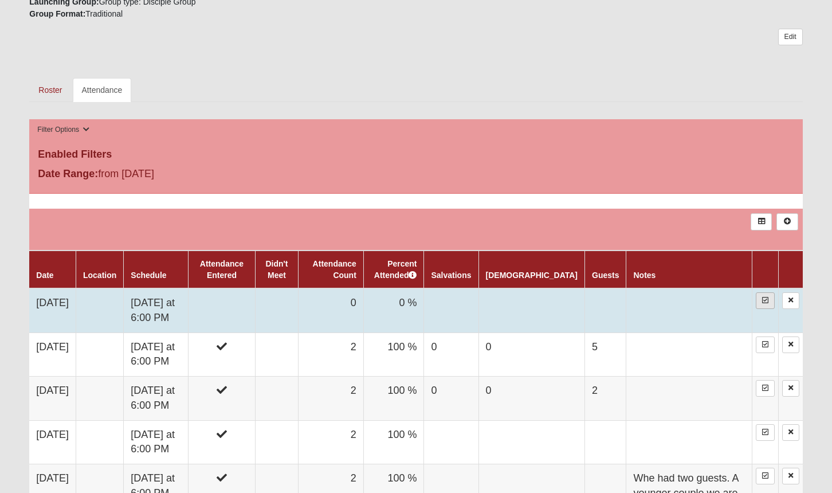 The height and width of the screenshot is (493, 832). Describe the element at coordinates (451, 269) in the screenshot. I see `th: Salvations` at that location.